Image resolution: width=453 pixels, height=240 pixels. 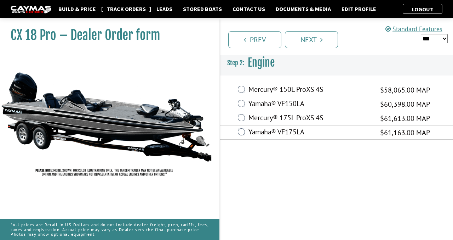 What do you see at coordinates (255, 40) in the screenshot?
I see `a: Prev` at bounding box center [255, 40].